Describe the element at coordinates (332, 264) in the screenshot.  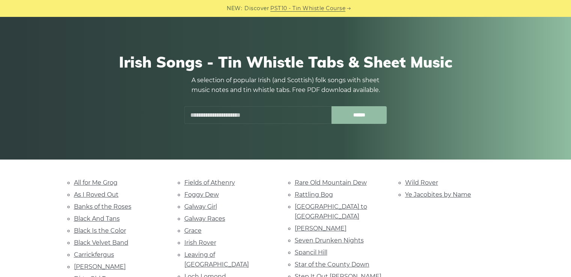
I see `a: Star of the County Down` at that location.